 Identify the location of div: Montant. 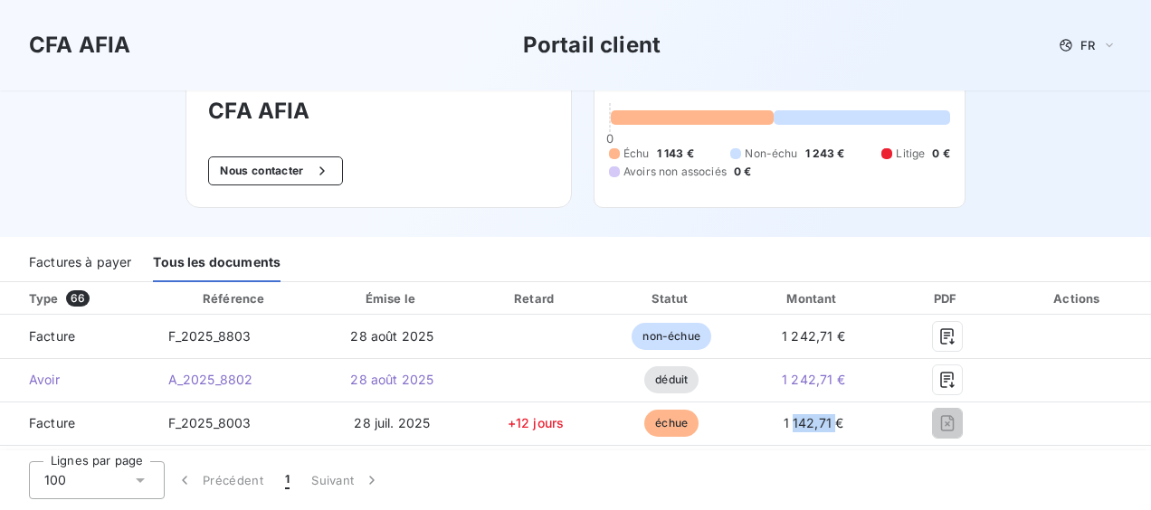
(813, 299).